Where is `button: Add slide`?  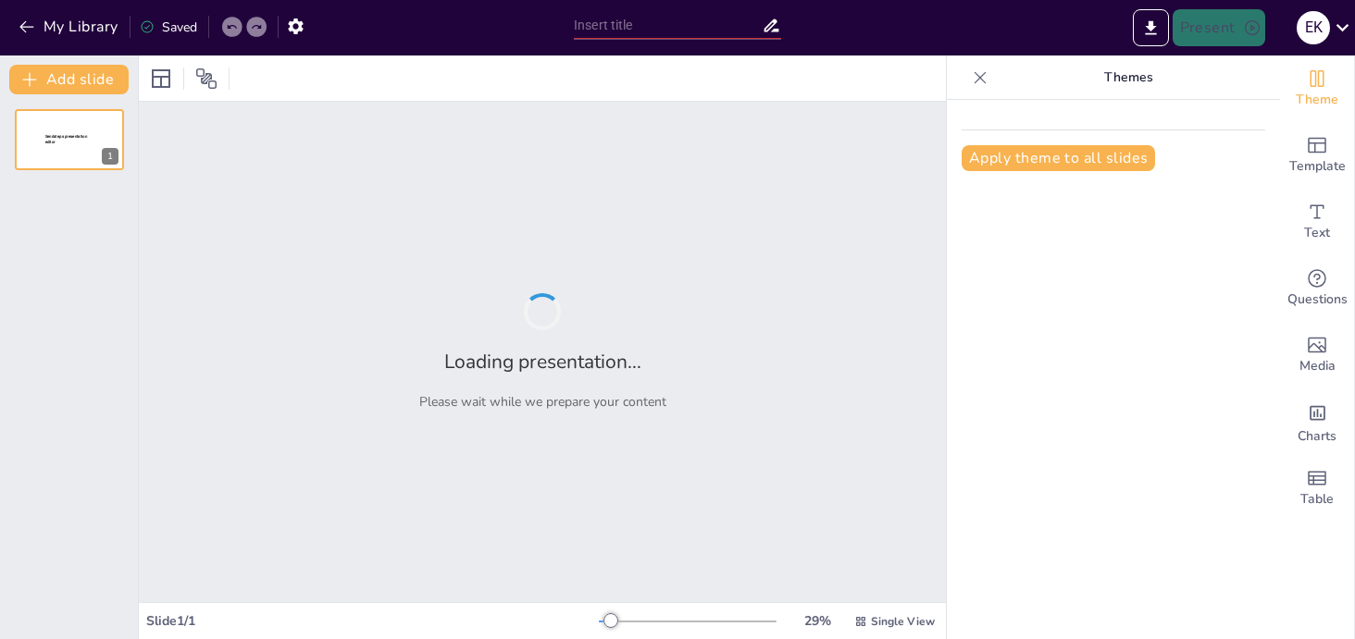 button: Add slide is located at coordinates (68, 80).